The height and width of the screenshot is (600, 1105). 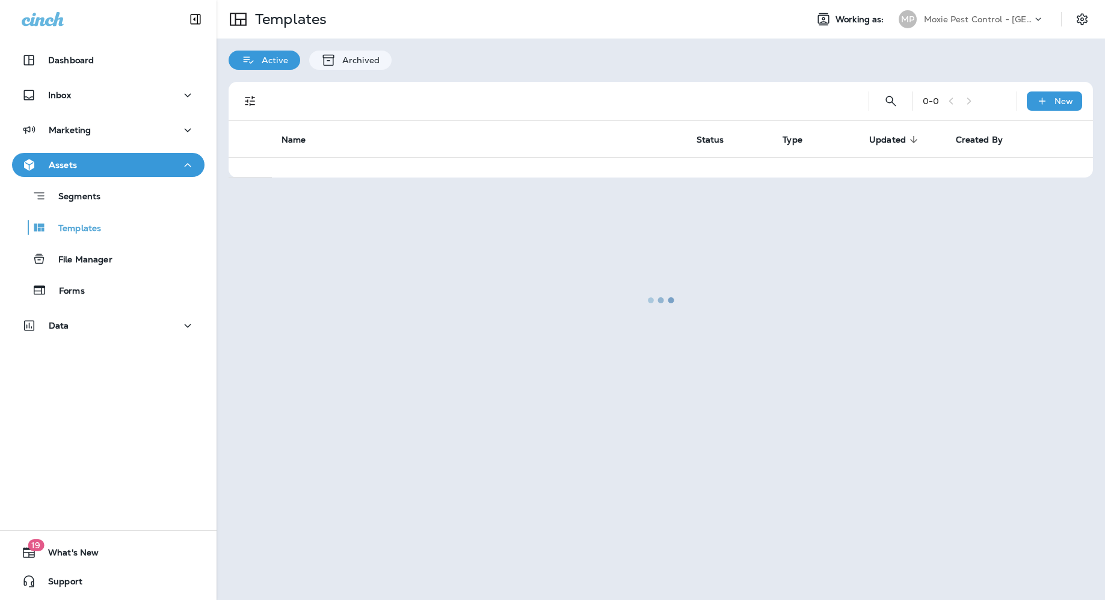 What do you see at coordinates (70, 130) in the screenshot?
I see `p: Marketing` at bounding box center [70, 130].